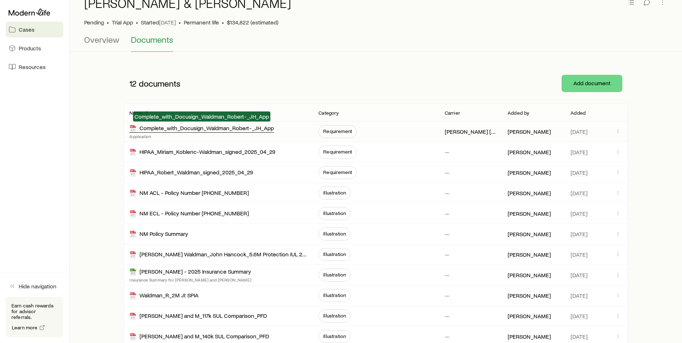  I want to click on div: Case details tabs, so click(376, 43).